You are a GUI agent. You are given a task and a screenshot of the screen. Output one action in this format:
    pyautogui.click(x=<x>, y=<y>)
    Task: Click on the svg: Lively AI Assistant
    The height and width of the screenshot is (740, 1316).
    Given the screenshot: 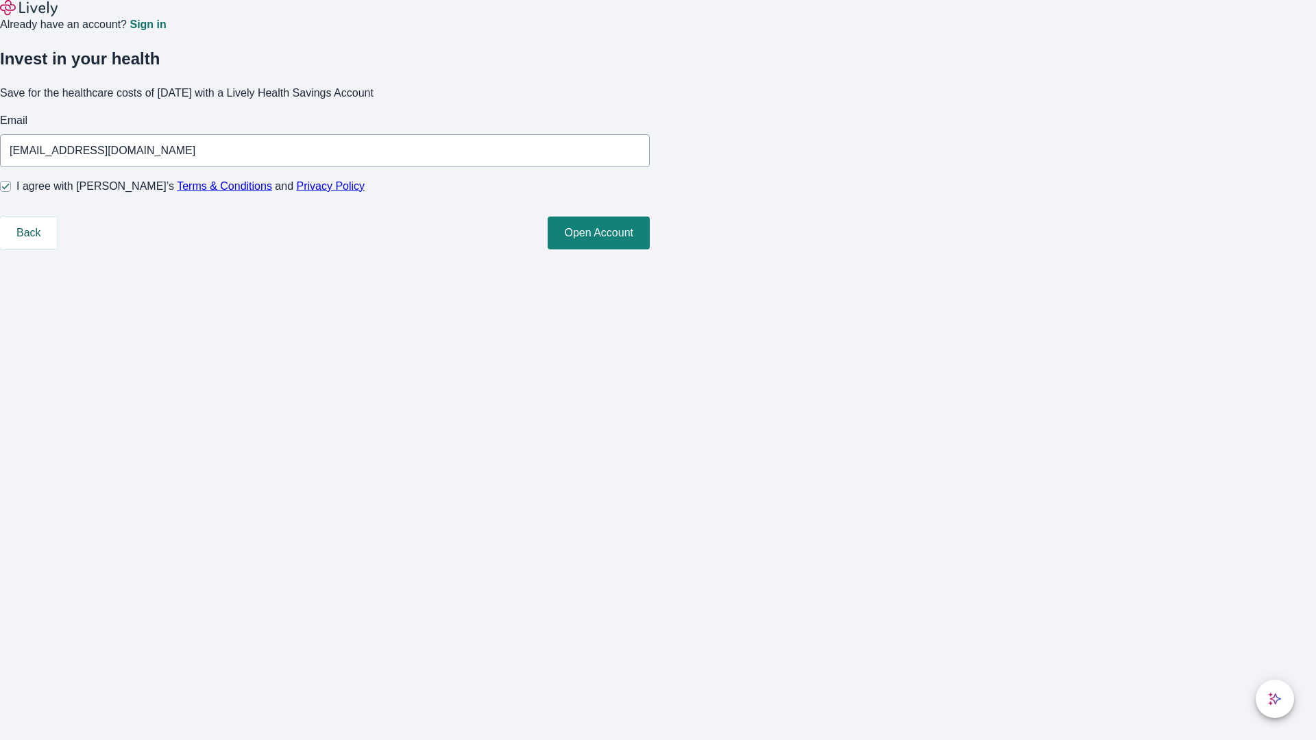 What is the action you would take?
    pyautogui.click(x=1274, y=699)
    